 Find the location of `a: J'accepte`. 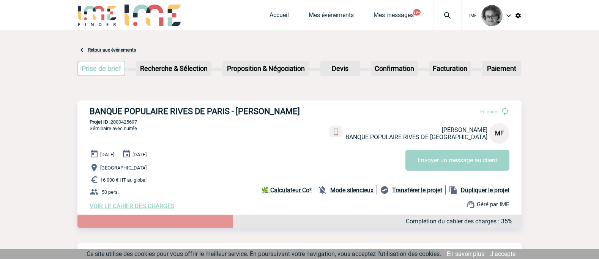

a: J'accepte is located at coordinates (502, 254).